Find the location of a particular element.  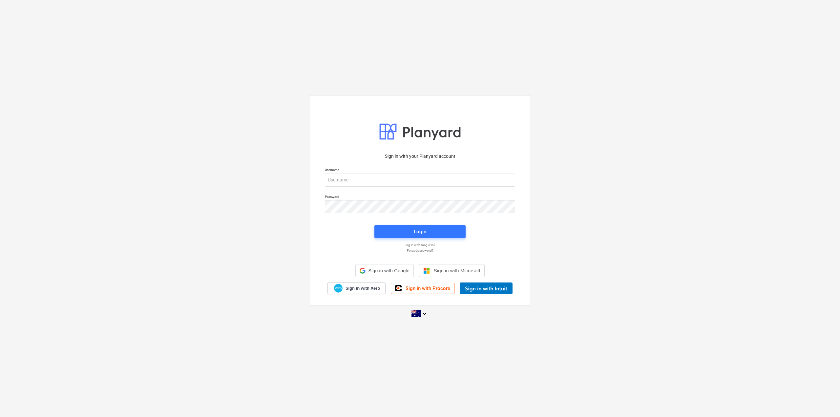

p: Username is located at coordinates (420, 170).